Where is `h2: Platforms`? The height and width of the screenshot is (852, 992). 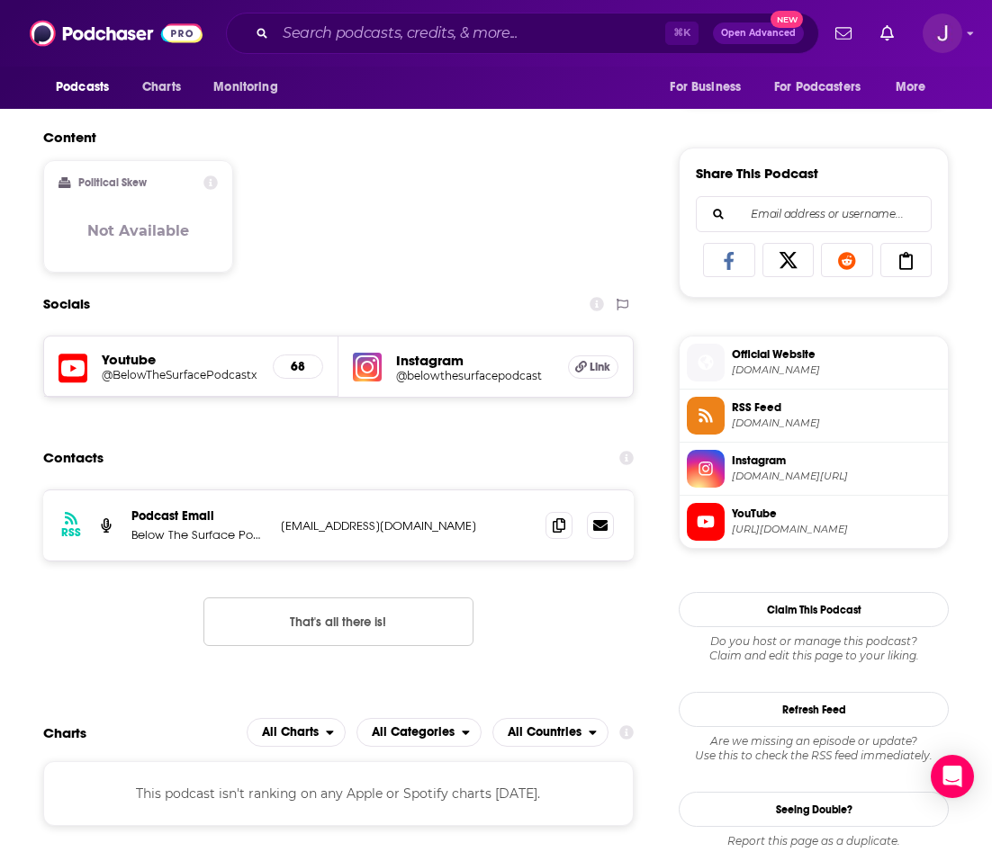
h2: Platforms is located at coordinates (296, 733).